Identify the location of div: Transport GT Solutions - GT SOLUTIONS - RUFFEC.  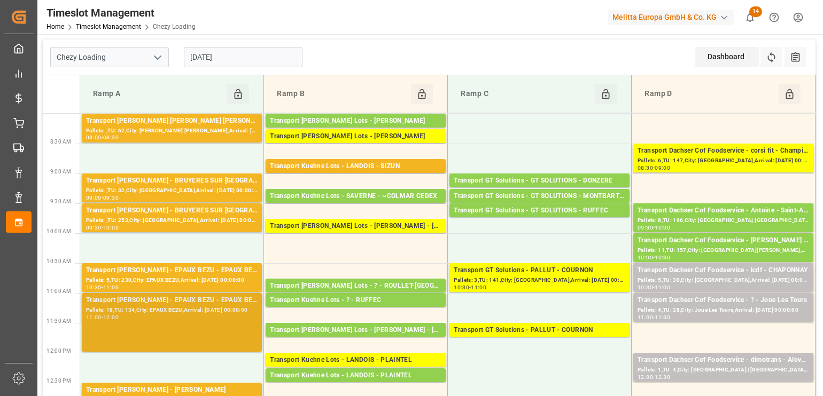
(539, 211).